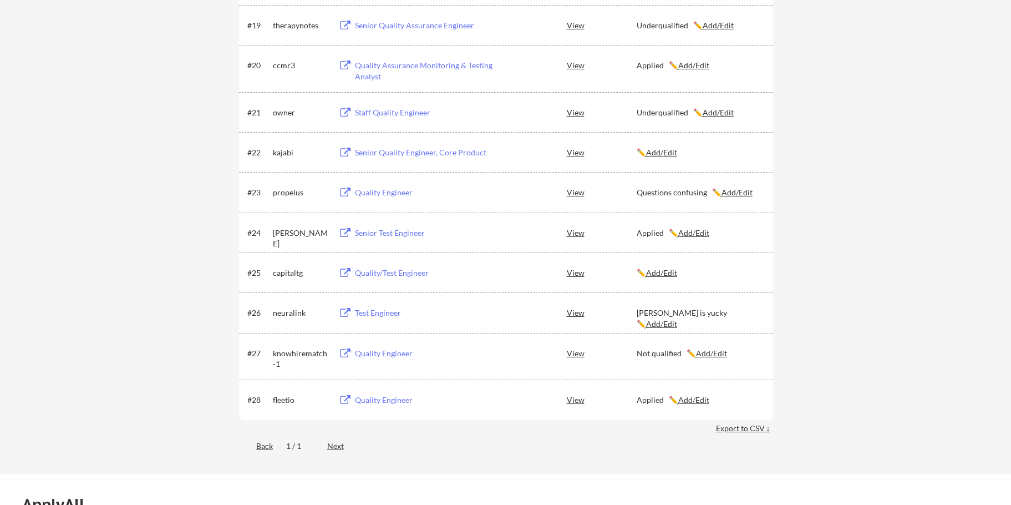 This screenshot has height=505, width=1011. What do you see at coordinates (258, 113) in the screenshot?
I see `div: #21` at bounding box center [258, 113].